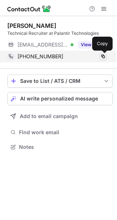 The image size is (117, 220). I want to click on span: AI write personalized message, so click(59, 99).